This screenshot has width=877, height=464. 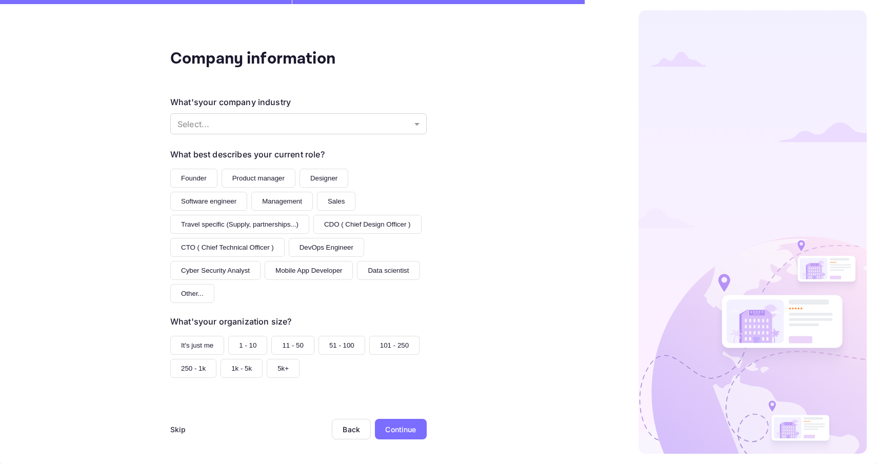 I want to click on button: Management, so click(x=282, y=201).